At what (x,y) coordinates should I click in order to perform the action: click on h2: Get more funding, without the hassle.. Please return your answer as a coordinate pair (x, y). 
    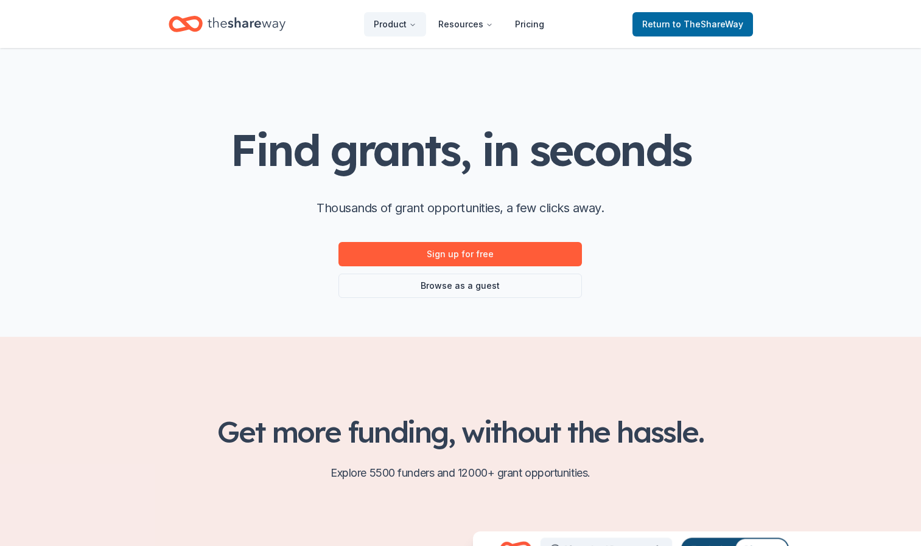
    Looking at the image, I should click on (461, 432).